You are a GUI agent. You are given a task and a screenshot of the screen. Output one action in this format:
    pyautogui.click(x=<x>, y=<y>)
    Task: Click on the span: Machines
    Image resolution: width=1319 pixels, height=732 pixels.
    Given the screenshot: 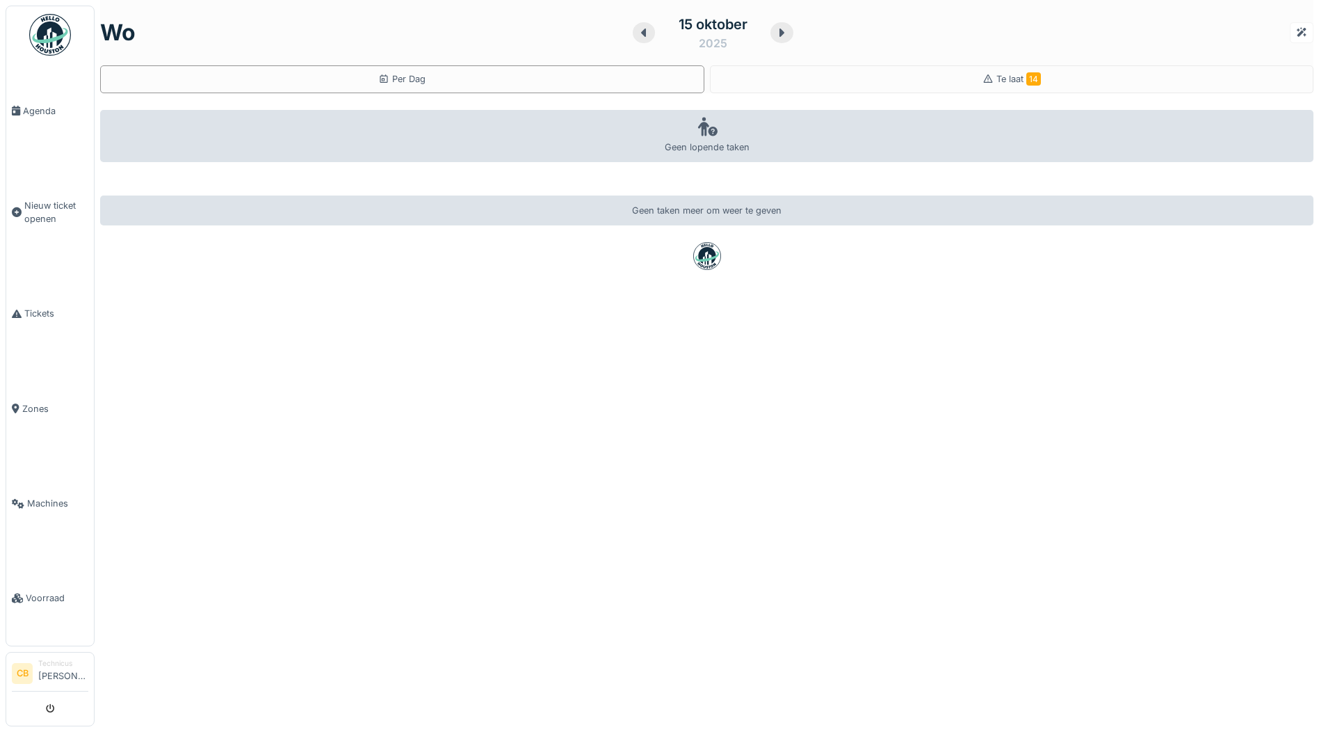 What is the action you would take?
    pyautogui.click(x=58, y=503)
    